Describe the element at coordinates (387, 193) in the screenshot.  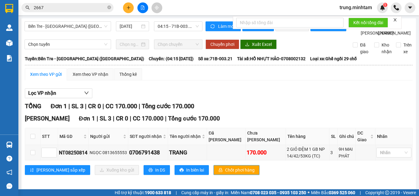
I see `span: copyright` at that location.